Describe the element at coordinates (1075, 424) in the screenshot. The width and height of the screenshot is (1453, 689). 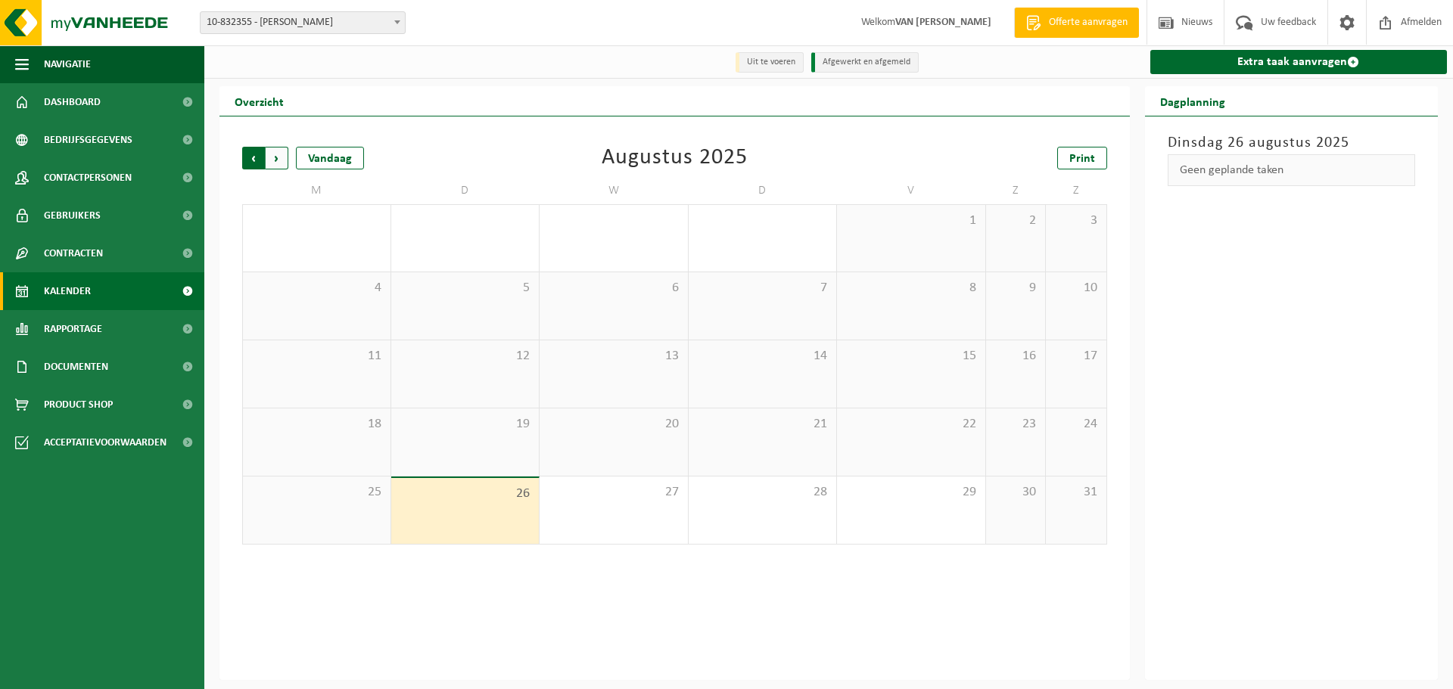
I see `span: 24` at that location.